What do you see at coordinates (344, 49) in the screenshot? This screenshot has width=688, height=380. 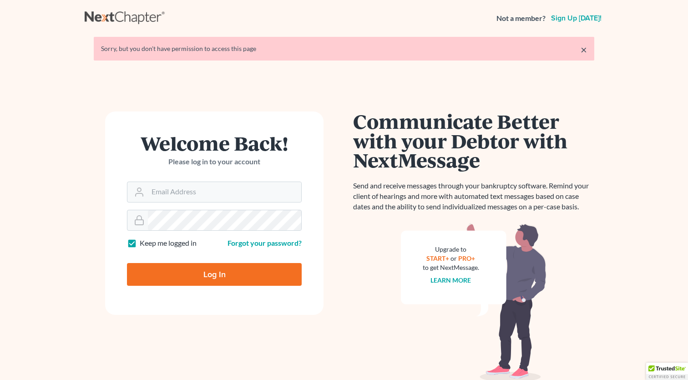 I see `div: Sorry, but you don't have permission to access this page` at bounding box center [344, 49].